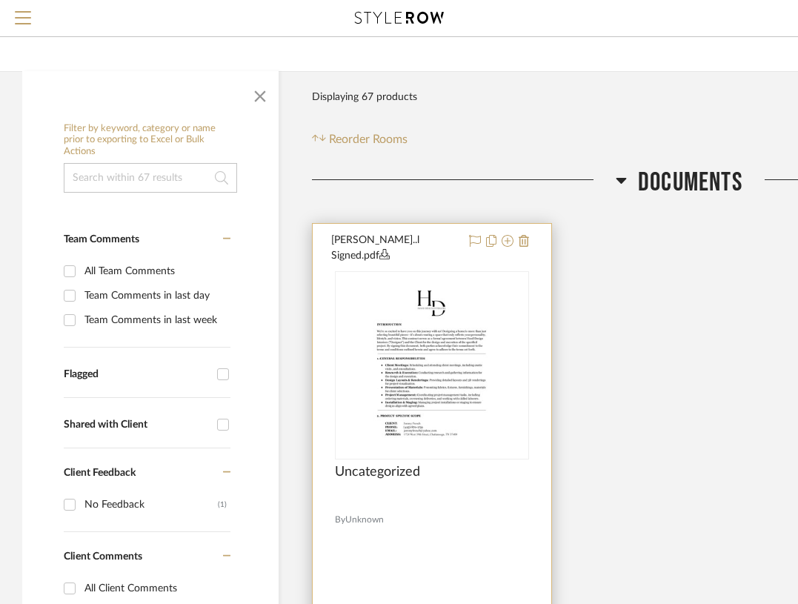  I want to click on div: (1), so click(222, 505).